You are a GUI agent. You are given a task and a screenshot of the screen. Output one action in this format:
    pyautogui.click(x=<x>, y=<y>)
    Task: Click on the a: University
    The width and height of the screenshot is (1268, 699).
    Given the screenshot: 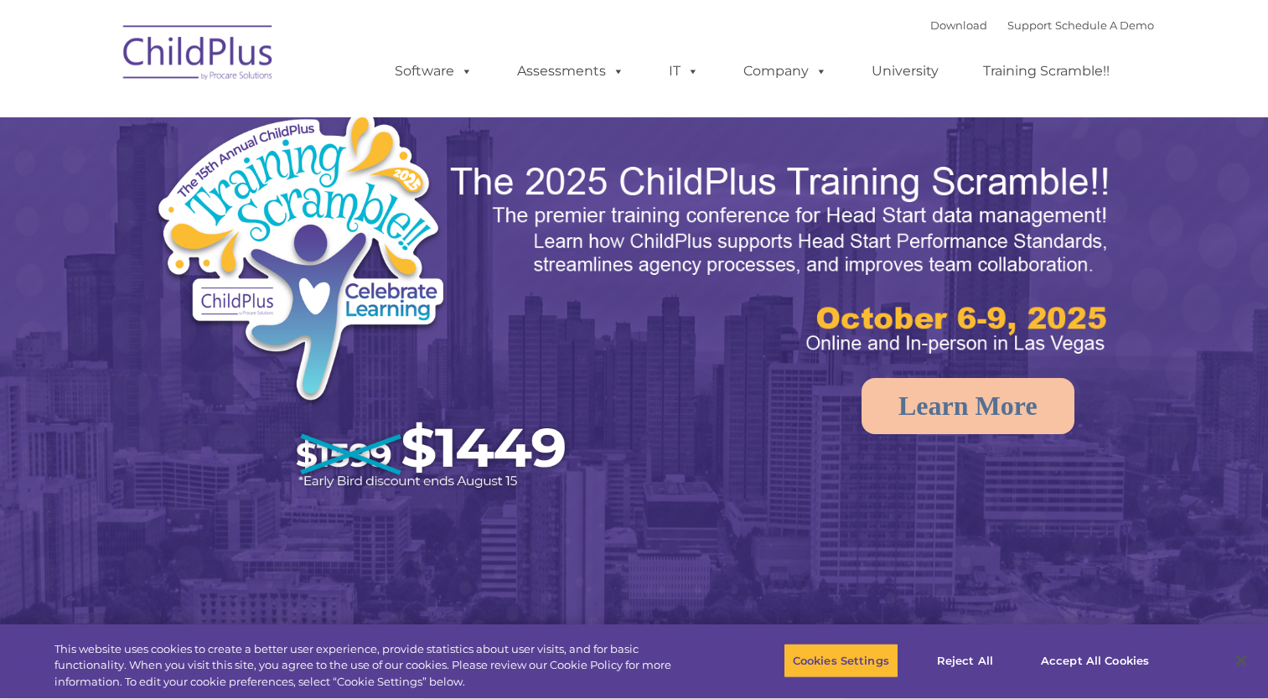 What is the action you would take?
    pyautogui.click(x=905, y=71)
    